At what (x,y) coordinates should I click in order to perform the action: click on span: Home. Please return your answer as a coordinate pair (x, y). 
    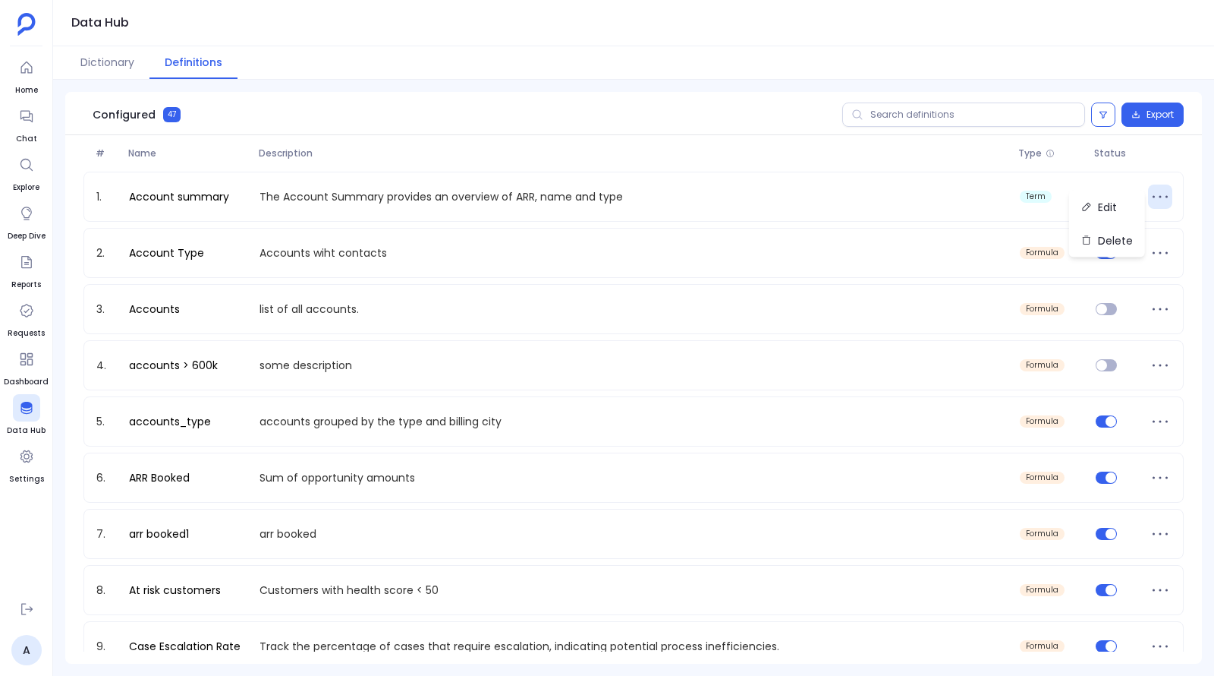
    Looking at the image, I should click on (27, 90).